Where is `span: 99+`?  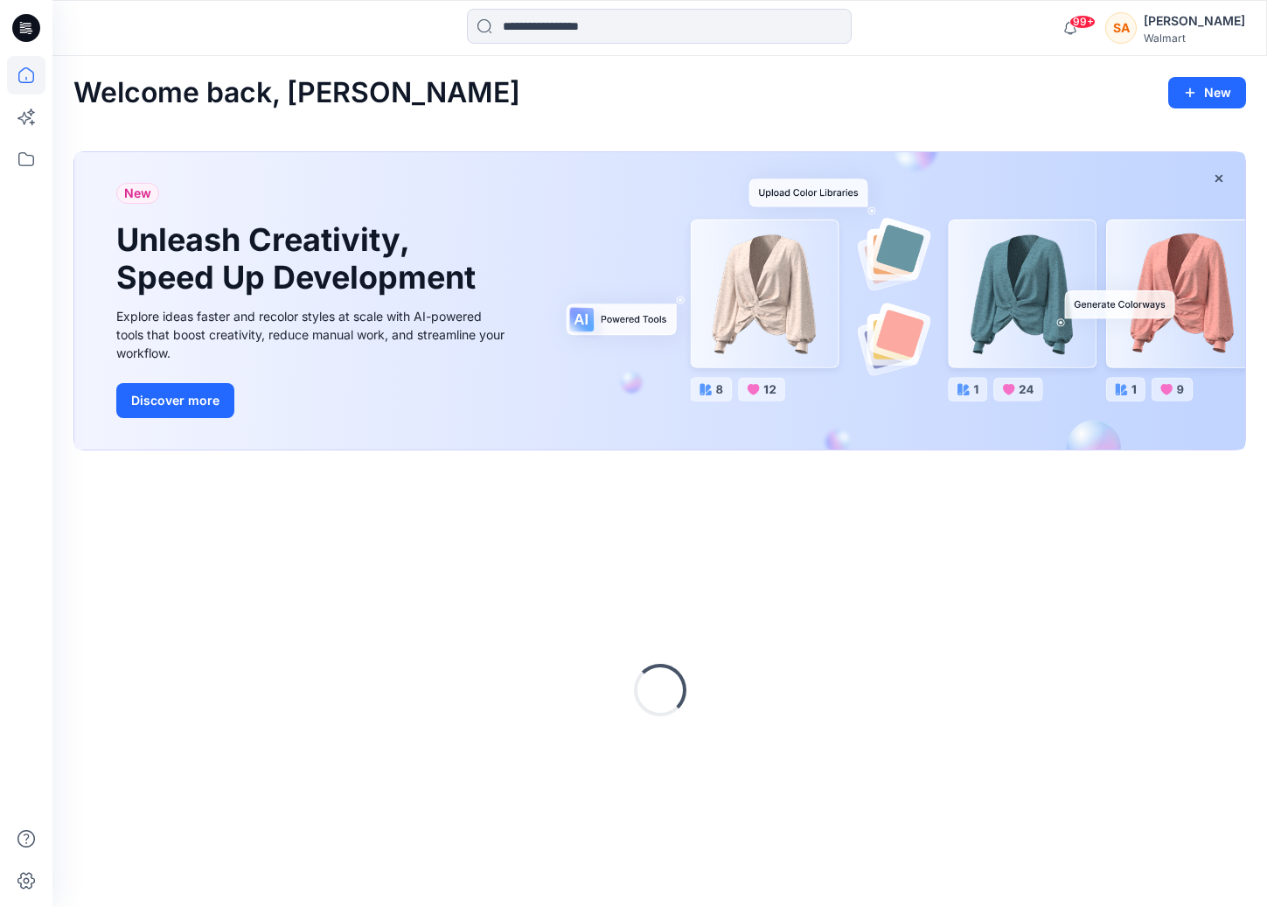
span: 99+ is located at coordinates (1083, 22).